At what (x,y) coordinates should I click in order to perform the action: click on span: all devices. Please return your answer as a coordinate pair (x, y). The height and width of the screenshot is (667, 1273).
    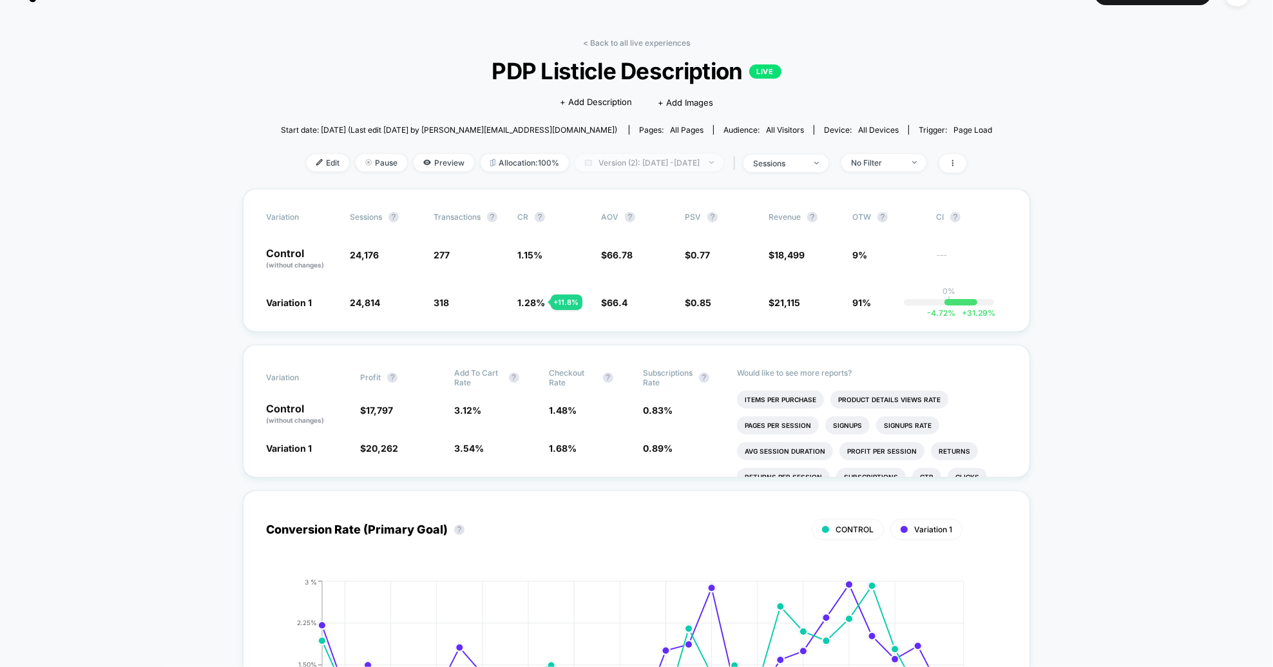
    Looking at the image, I should click on (878, 130).